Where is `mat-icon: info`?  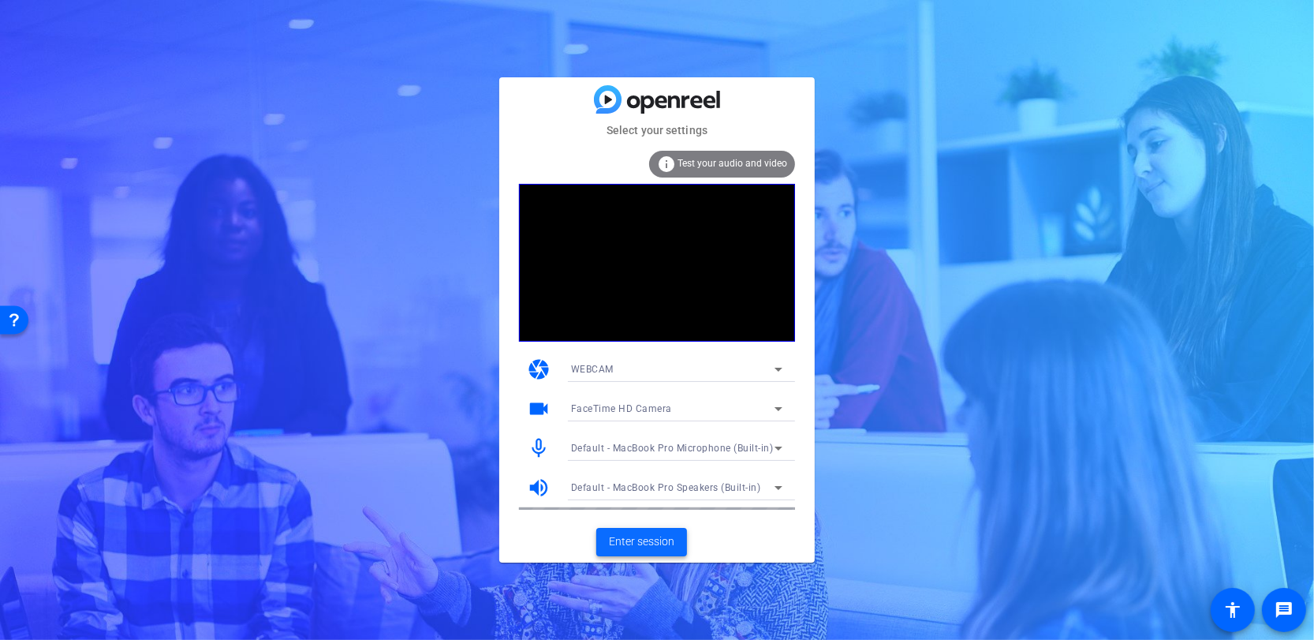
mat-icon: info is located at coordinates (666, 164).